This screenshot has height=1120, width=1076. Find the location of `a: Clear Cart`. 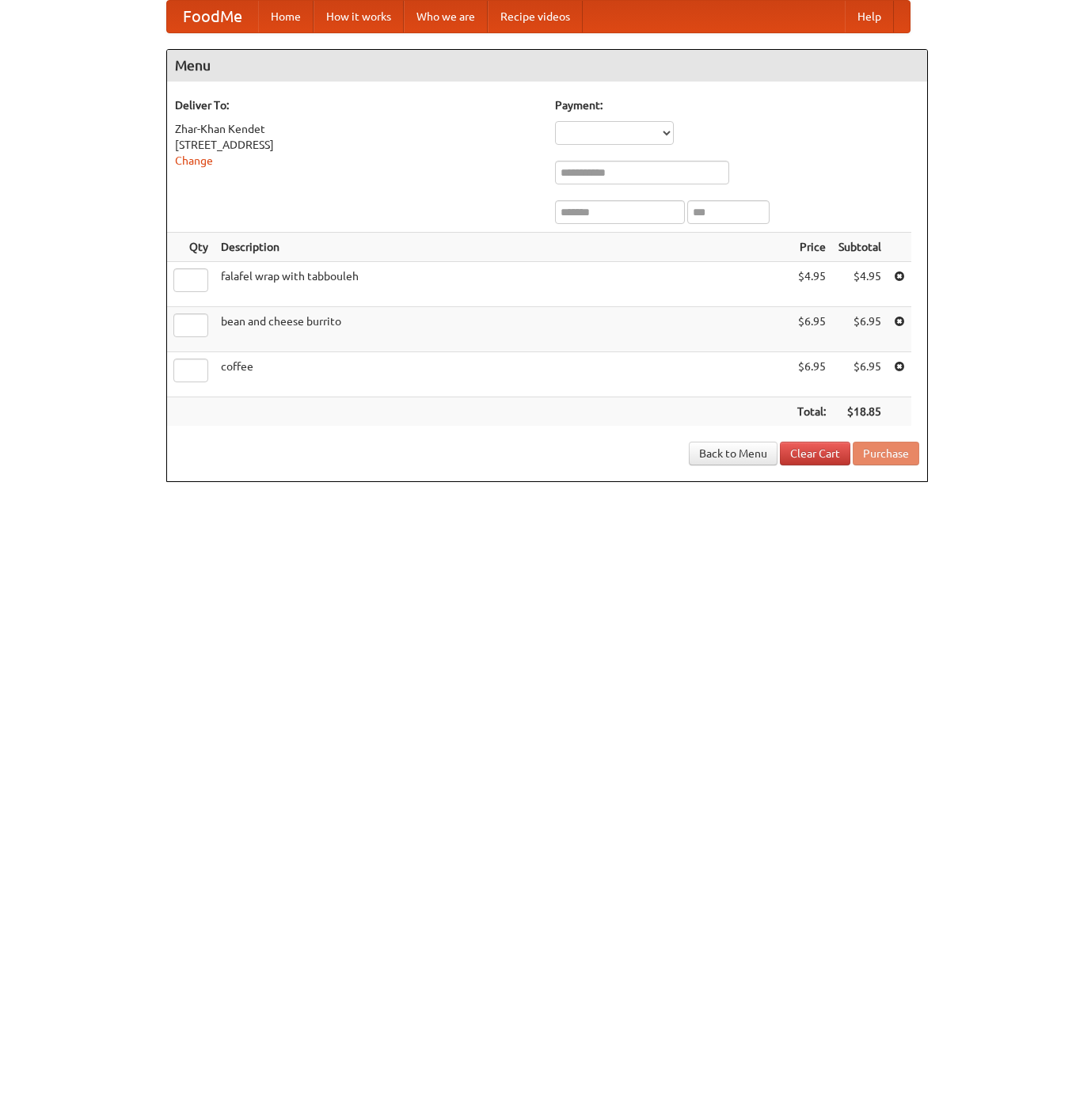

a: Clear Cart is located at coordinates (815, 453).